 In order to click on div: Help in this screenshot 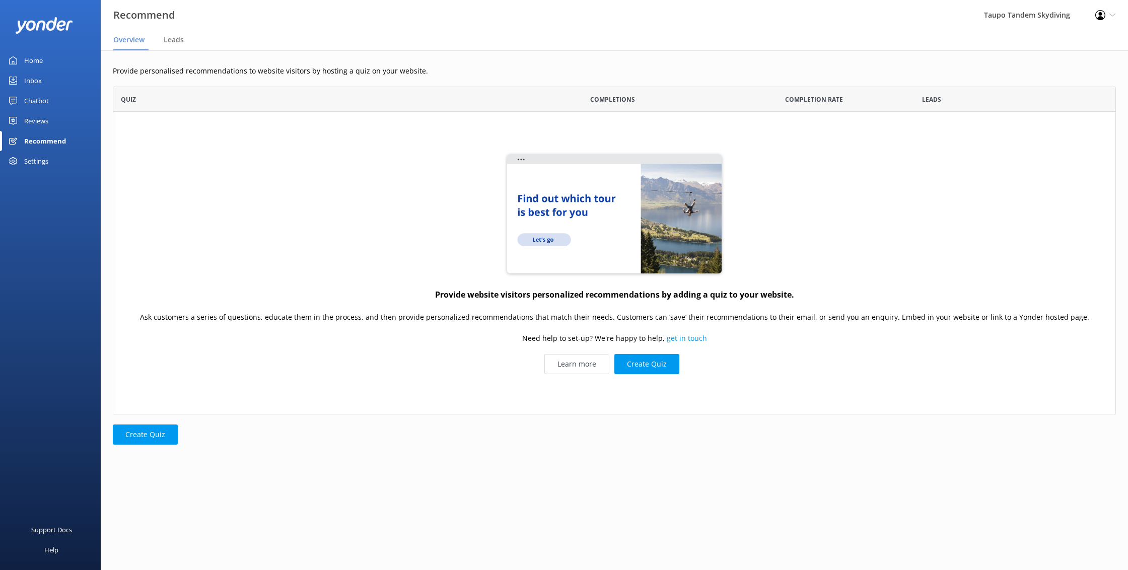, I will do `click(51, 550)`.